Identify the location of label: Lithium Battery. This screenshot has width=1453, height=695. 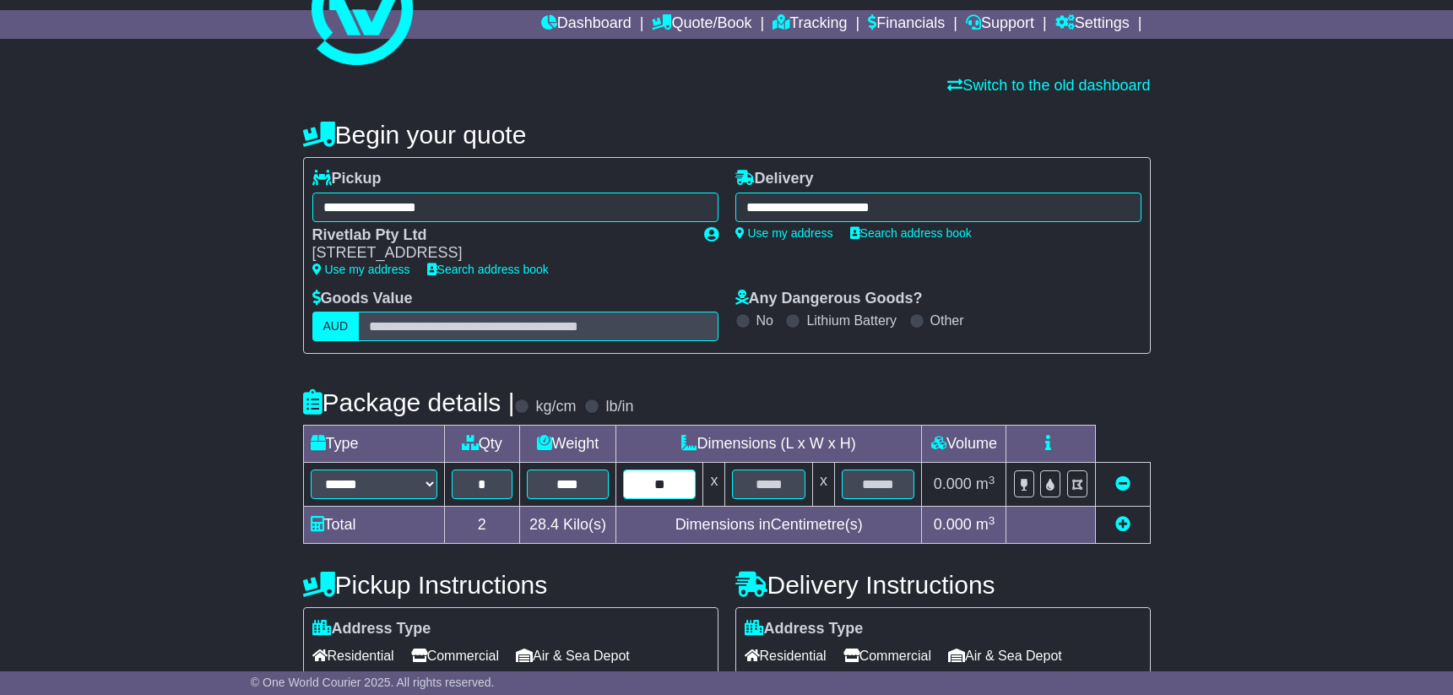
(851, 320).